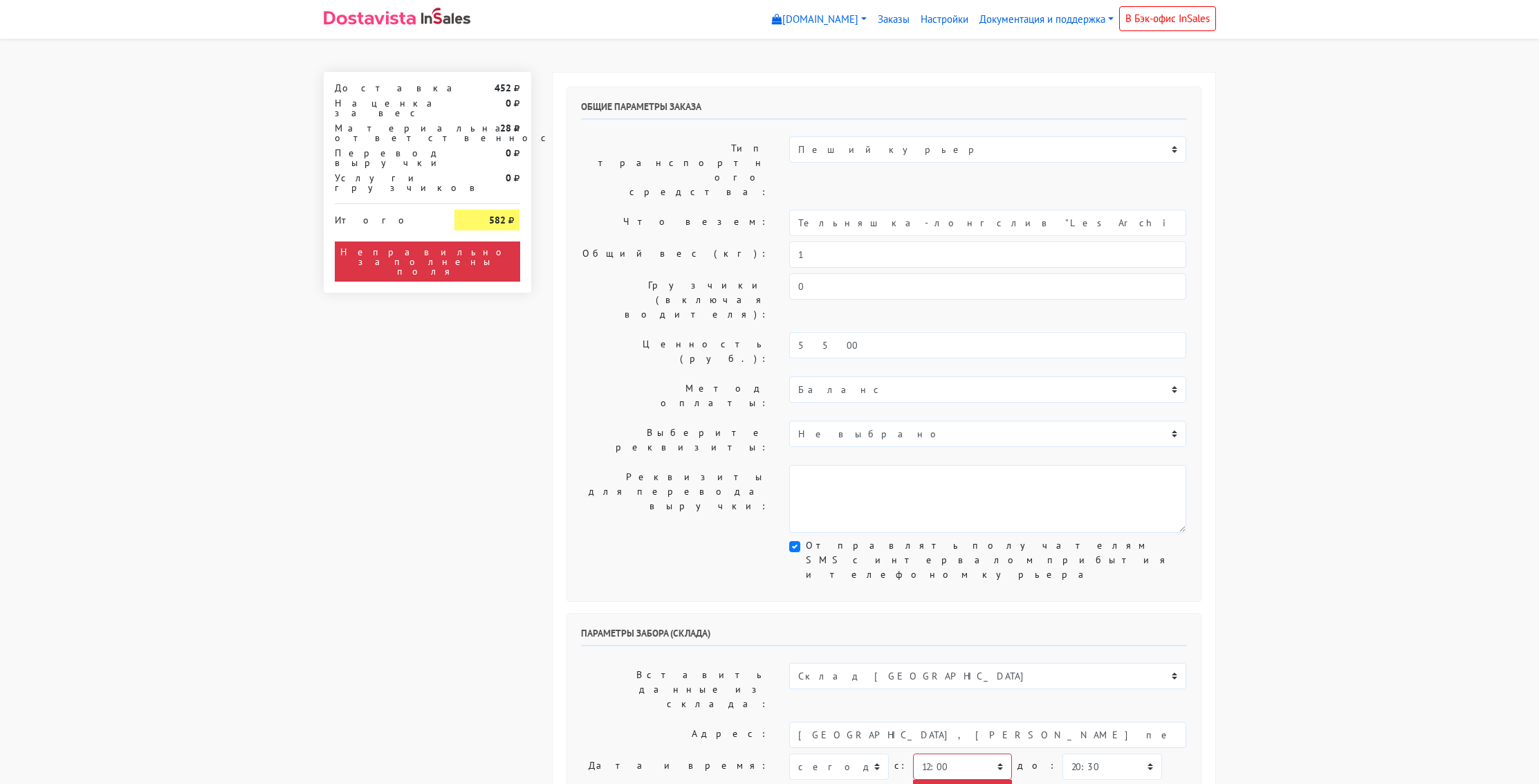 The image size is (1539, 784). I want to click on img: Dostavista - срочная курьерская служба доставки, so click(369, 18).